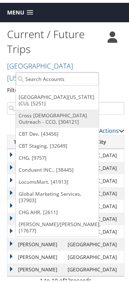  I want to click on a: Global Marketing Services, [37903], so click(57, 194).